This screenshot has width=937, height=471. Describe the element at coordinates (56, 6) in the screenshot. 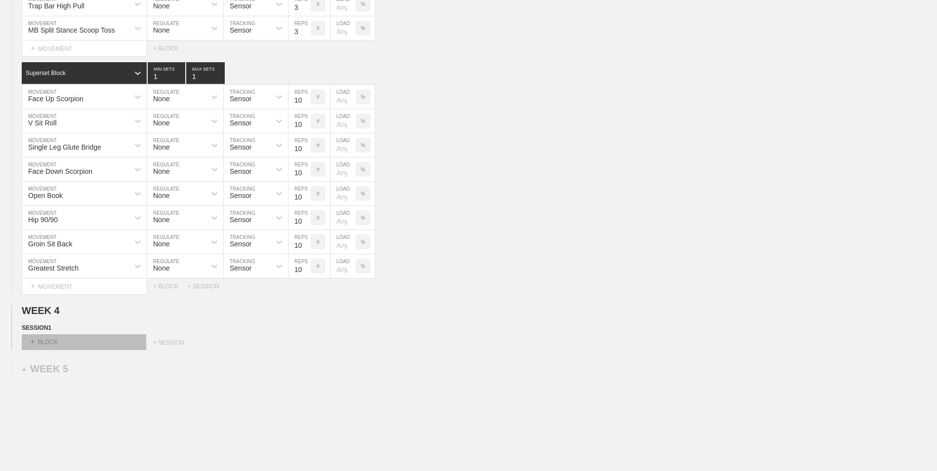

I see `div: Trap Bar High Pull` at that location.